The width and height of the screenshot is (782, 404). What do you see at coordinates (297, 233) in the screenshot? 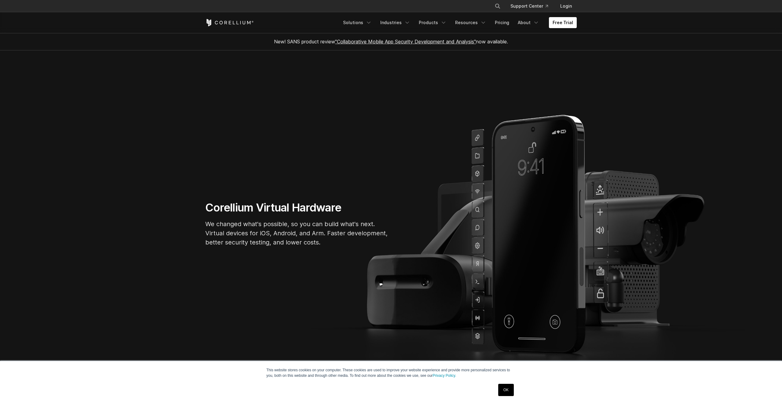
I see `p: We changed what's possible, so you can build what's next. Virtual devices for iOS, Android, and A...` at bounding box center [297, 233].